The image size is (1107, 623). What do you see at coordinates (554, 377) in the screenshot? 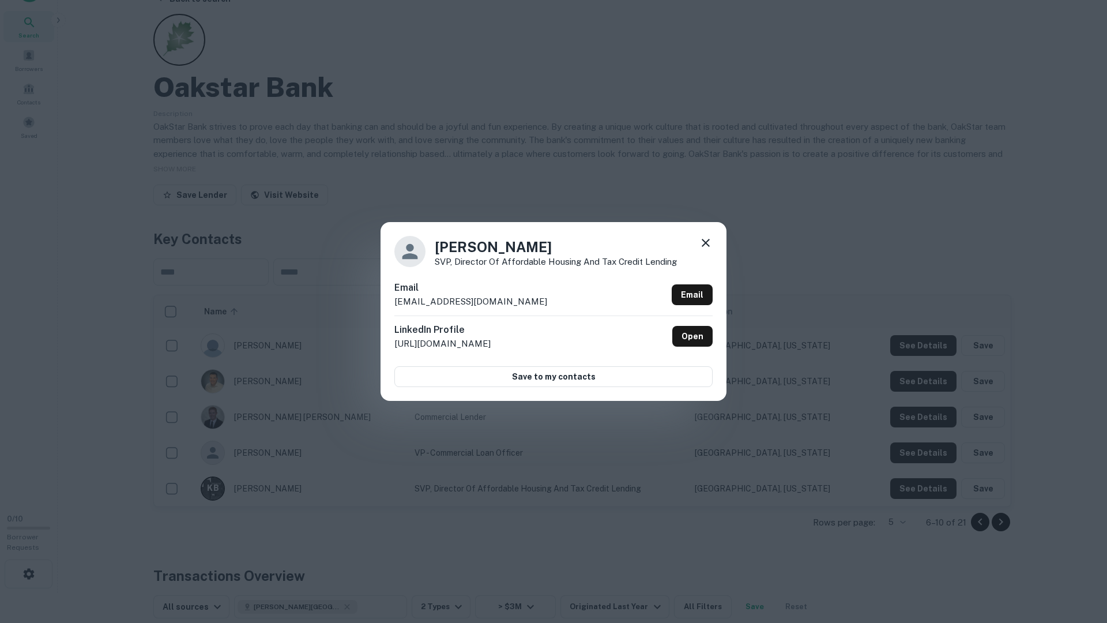
I see `button: Save to my contacts` at bounding box center [554, 377].